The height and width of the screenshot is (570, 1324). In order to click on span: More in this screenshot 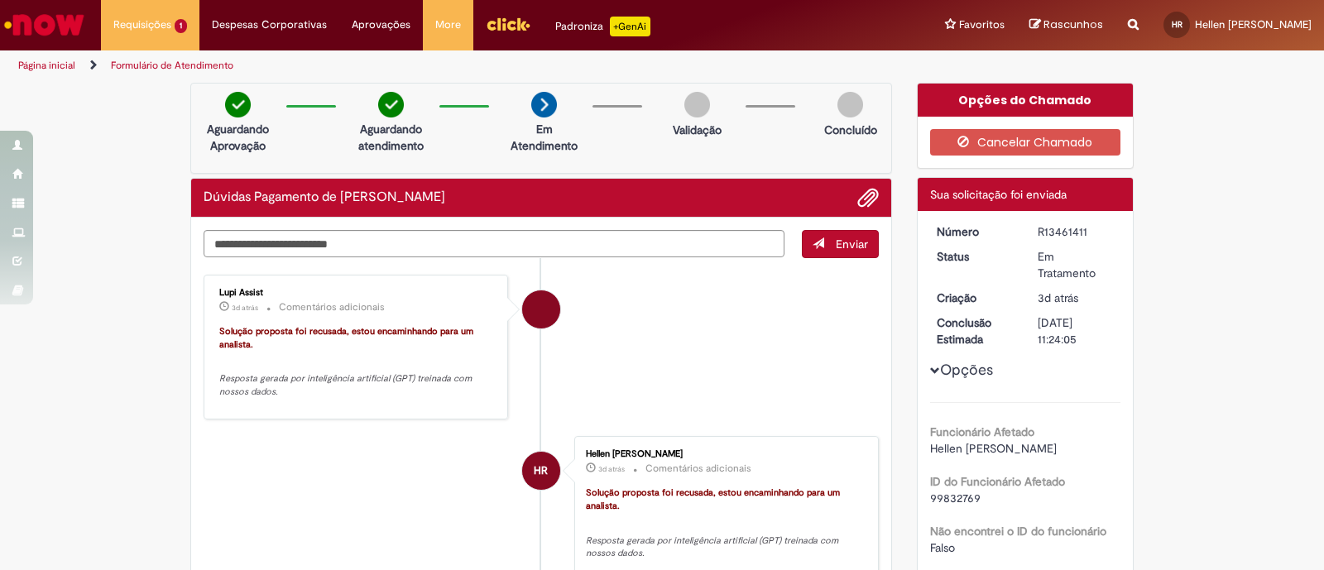, I will do `click(448, 25)`.